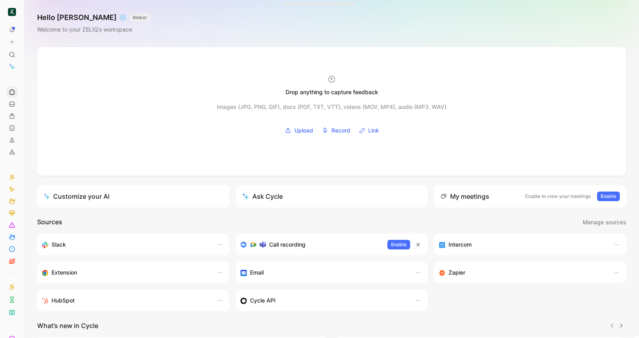 The image size is (639, 338). Describe the element at coordinates (64, 273) in the screenshot. I see `h3: Extension` at that location.